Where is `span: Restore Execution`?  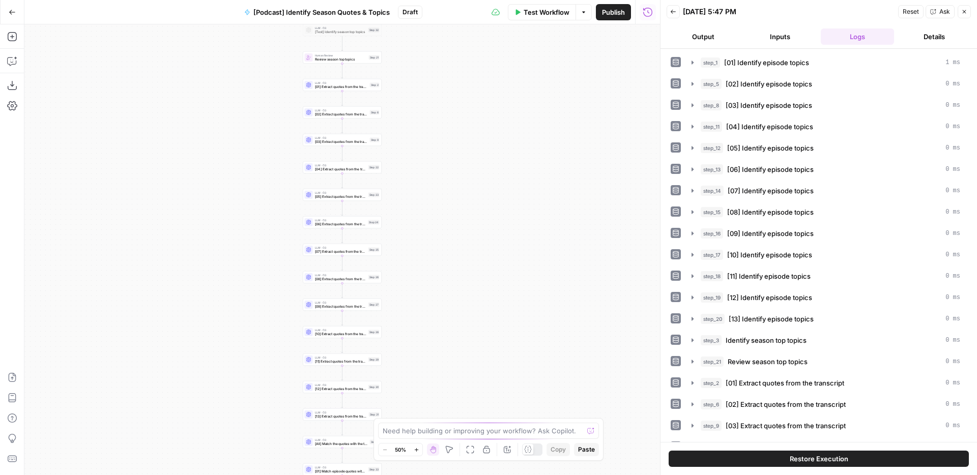 span: Restore Execution is located at coordinates (819, 459).